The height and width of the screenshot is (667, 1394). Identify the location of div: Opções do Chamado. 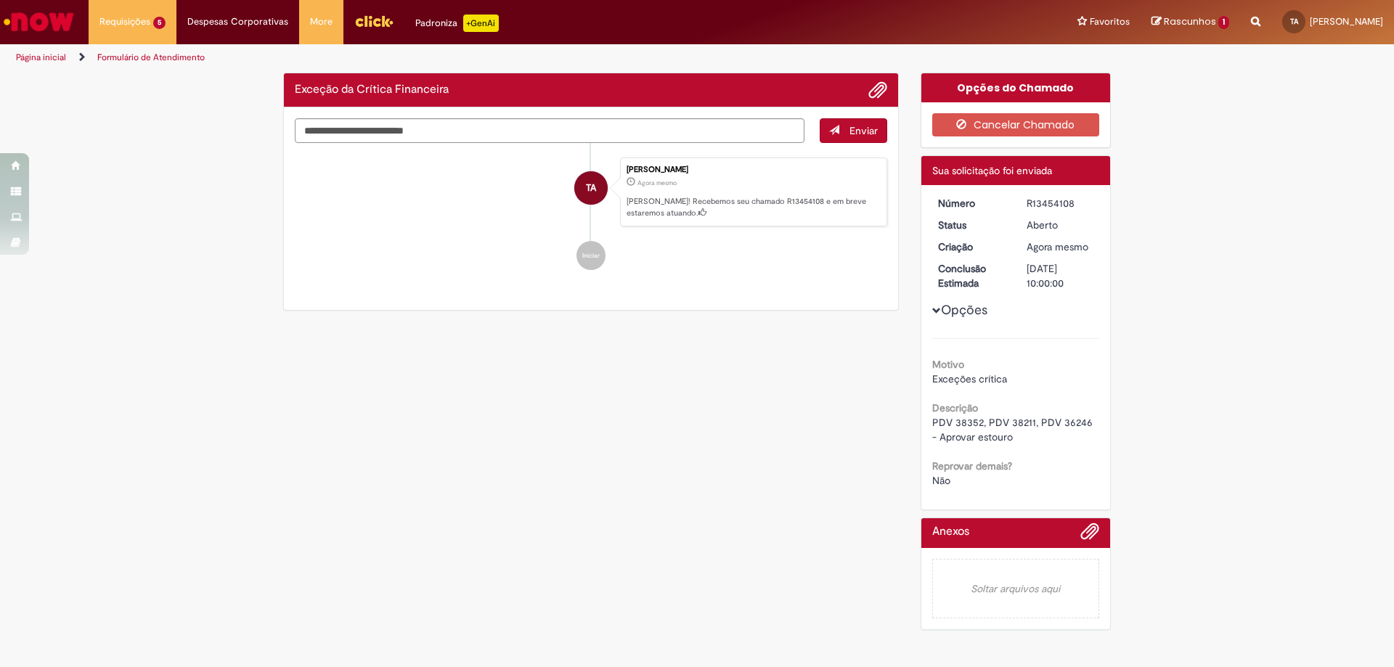
(1016, 88).